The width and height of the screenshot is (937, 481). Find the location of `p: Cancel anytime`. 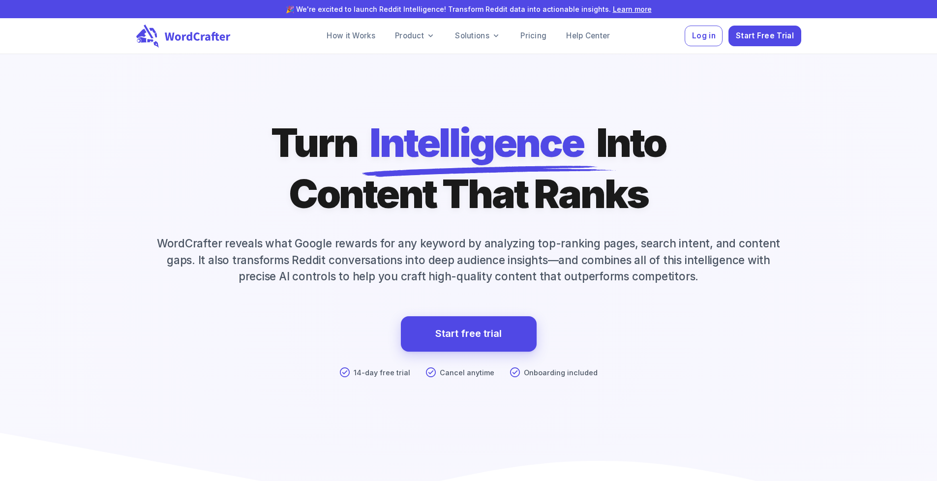

p: Cancel anytime is located at coordinates (467, 373).